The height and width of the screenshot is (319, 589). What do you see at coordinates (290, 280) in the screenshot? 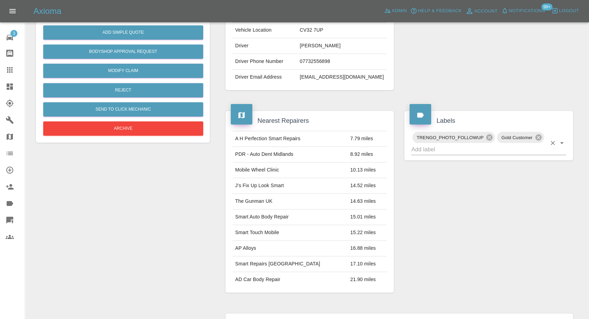
I see `td: AD Car Body Repair` at bounding box center [290, 280].